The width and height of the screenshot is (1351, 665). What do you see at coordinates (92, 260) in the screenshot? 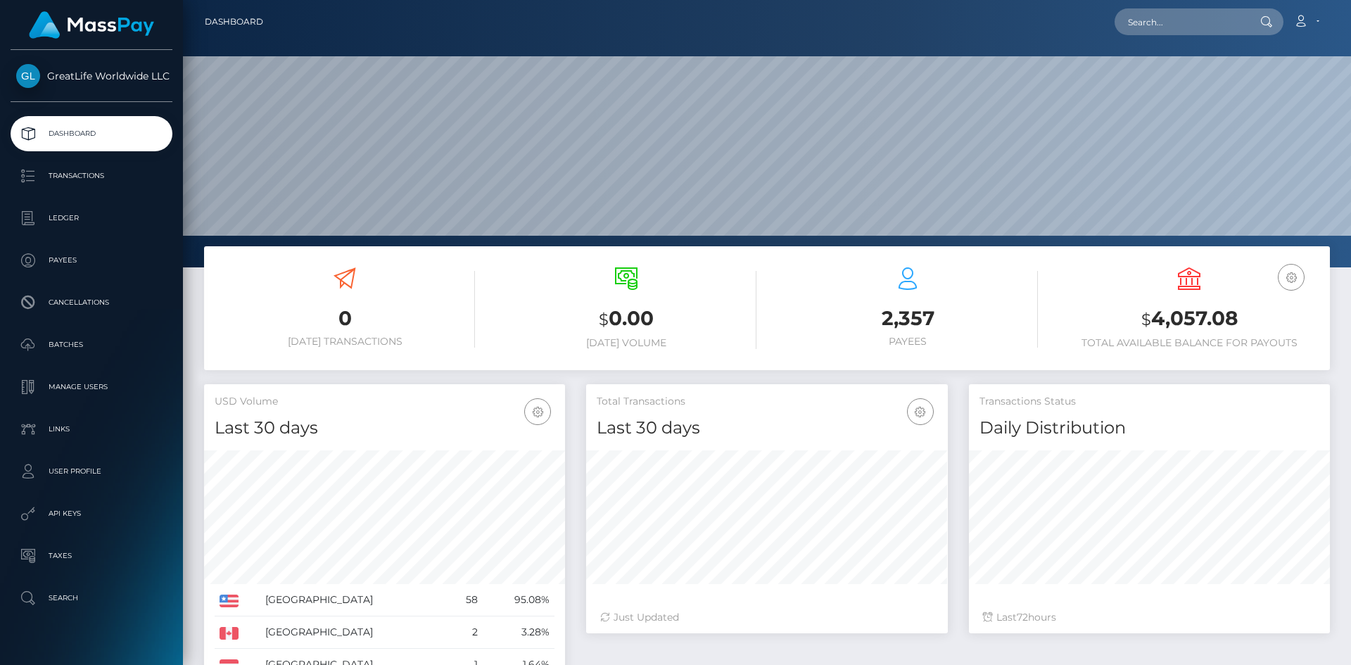
I see `p: Payees` at bounding box center [92, 260].